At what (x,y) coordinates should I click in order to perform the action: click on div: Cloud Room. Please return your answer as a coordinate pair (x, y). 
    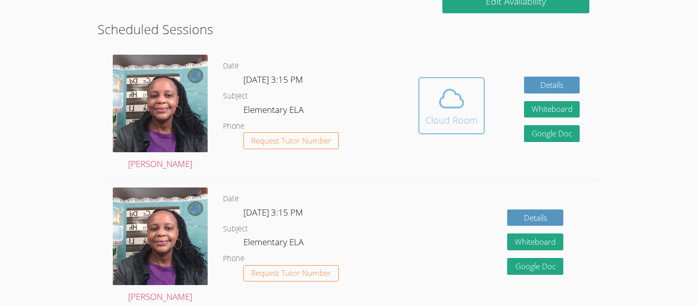
    Looking at the image, I should click on (451, 120).